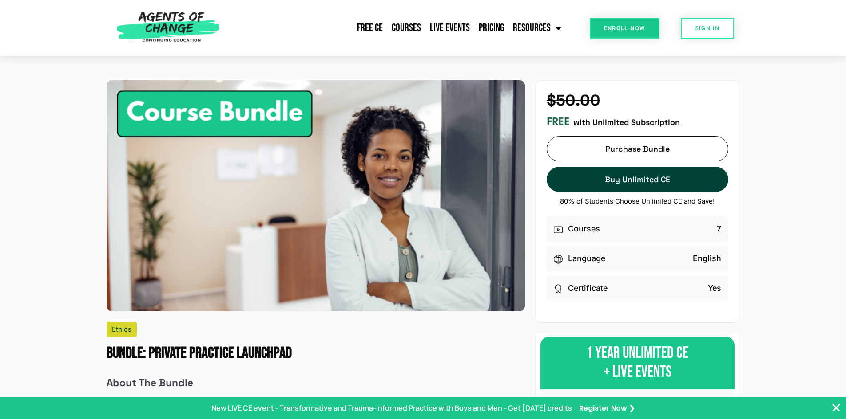 This screenshot has height=419, width=846. I want to click on p: Courses, so click(584, 229).